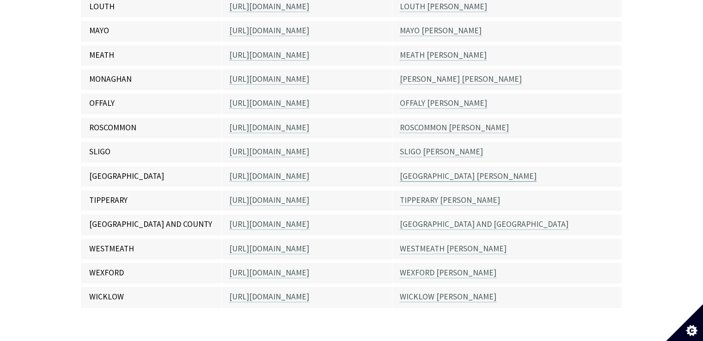 This screenshot has height=341, width=703. I want to click on td: WICKLOW, so click(152, 297).